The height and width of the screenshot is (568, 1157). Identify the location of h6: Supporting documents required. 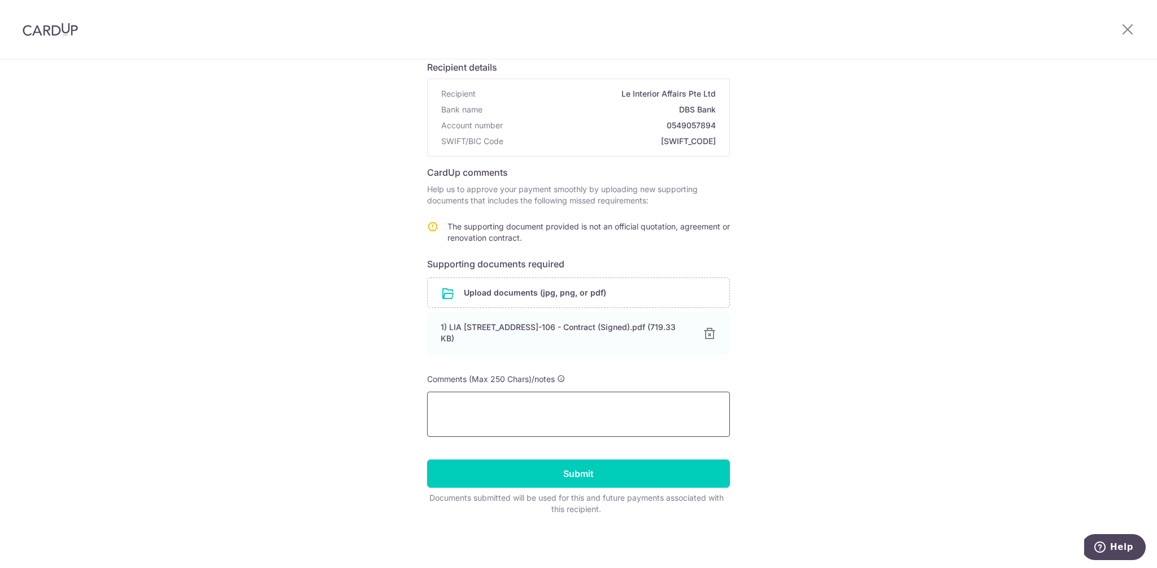
(579, 264).